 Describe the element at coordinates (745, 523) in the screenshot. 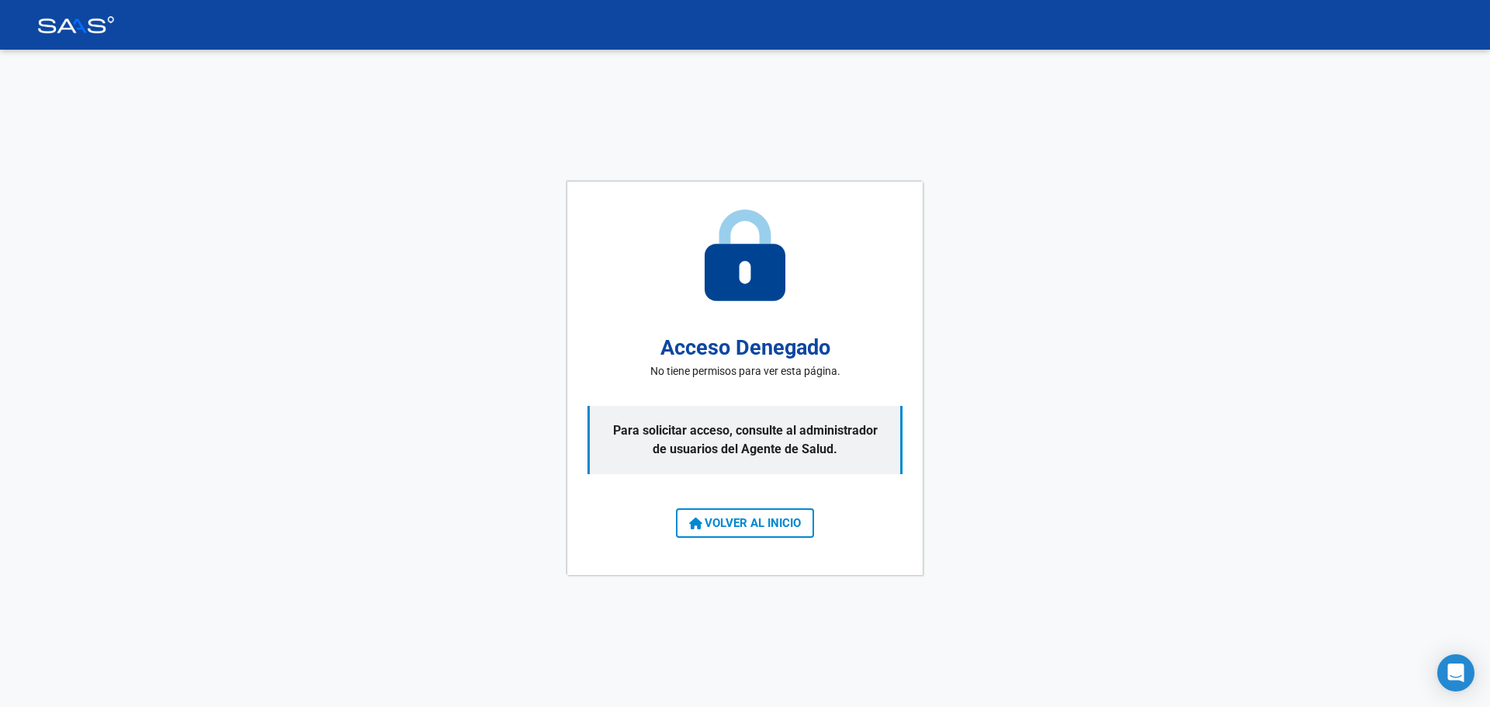

I see `button: VOLVER AL INICIO` at that location.